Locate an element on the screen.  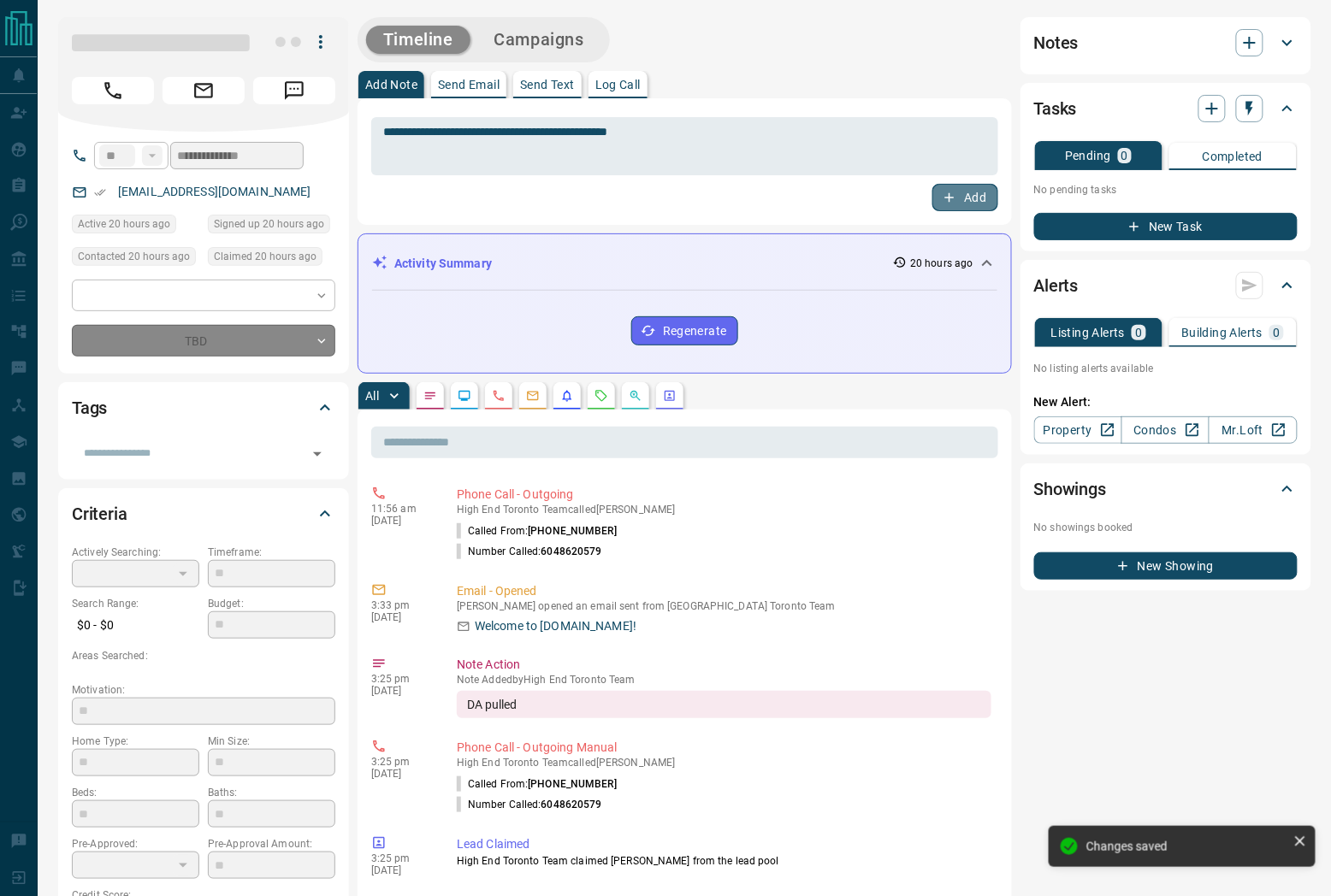
span: Contacted 20 hours ago is located at coordinates (134, 257).